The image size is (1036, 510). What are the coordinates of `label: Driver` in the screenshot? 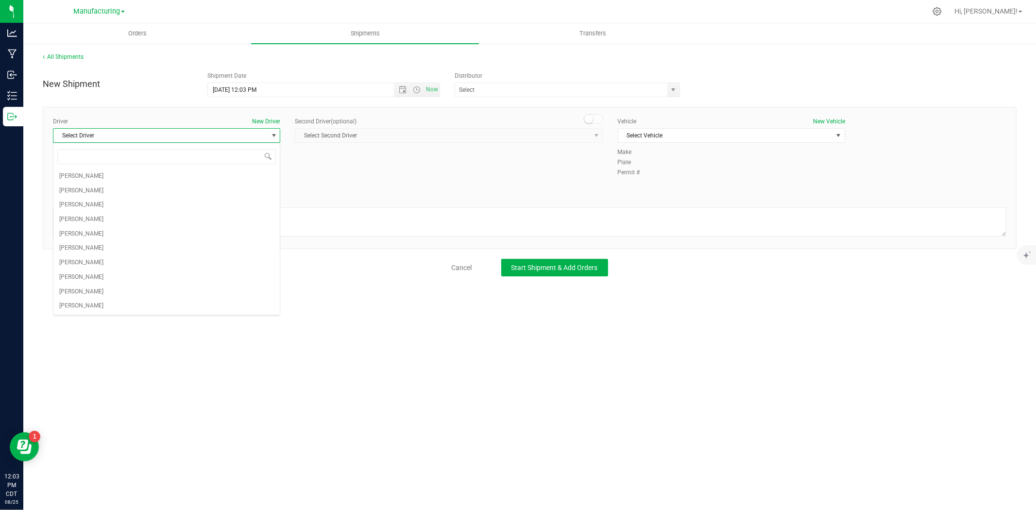 It's located at (60, 121).